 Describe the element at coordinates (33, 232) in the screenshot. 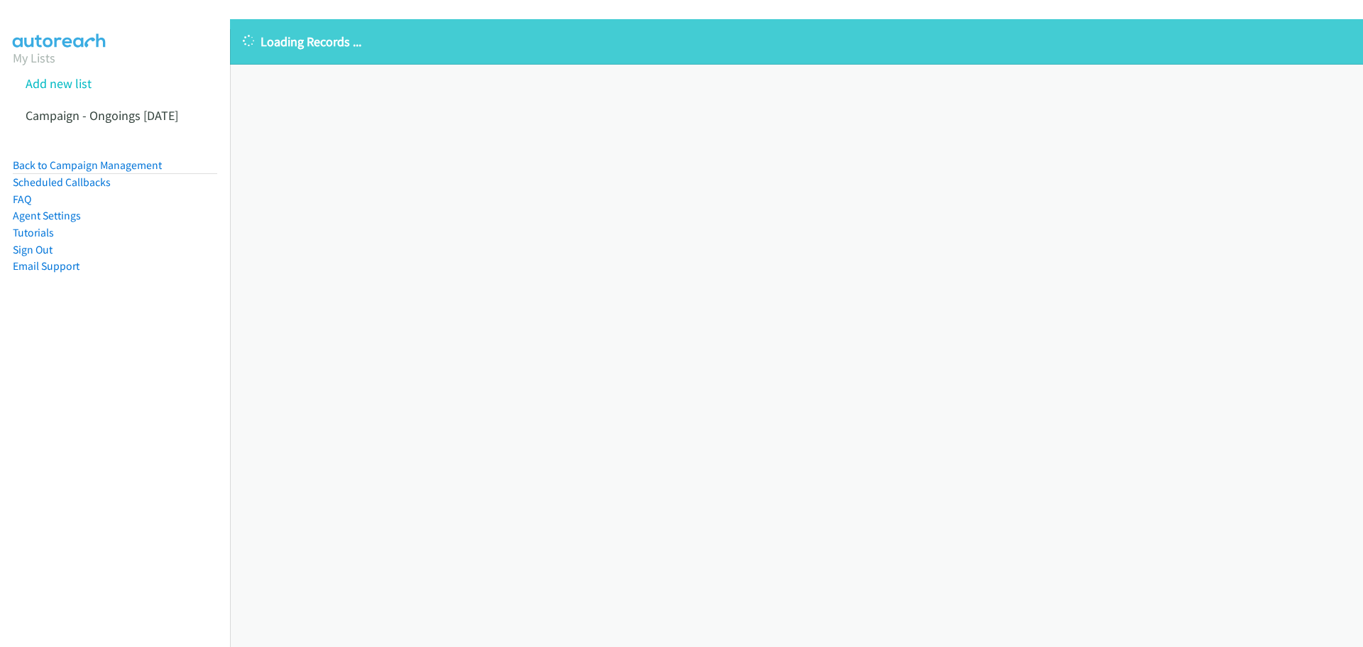

I see `a: Tutorials` at that location.